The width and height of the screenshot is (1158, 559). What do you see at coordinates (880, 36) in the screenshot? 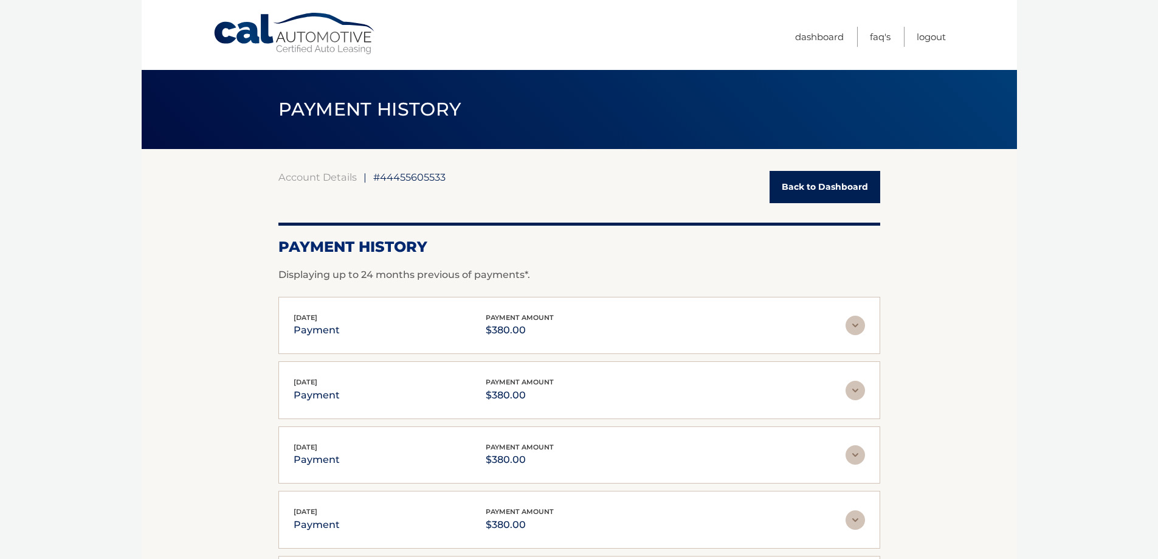
I see `a: FAQ's` at bounding box center [880, 36].